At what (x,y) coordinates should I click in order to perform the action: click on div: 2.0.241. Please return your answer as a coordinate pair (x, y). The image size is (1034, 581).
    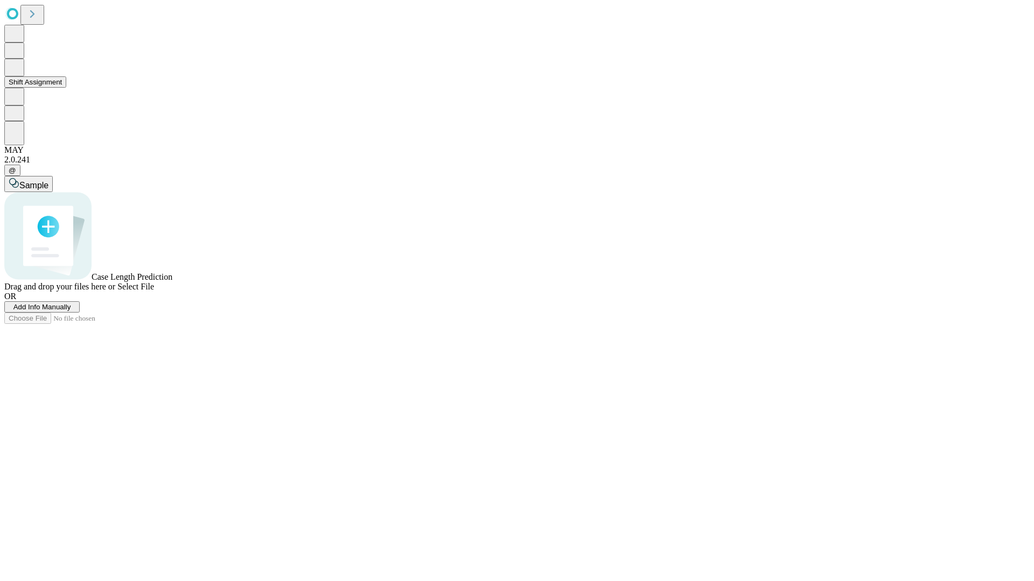
    Looking at the image, I should click on (517, 160).